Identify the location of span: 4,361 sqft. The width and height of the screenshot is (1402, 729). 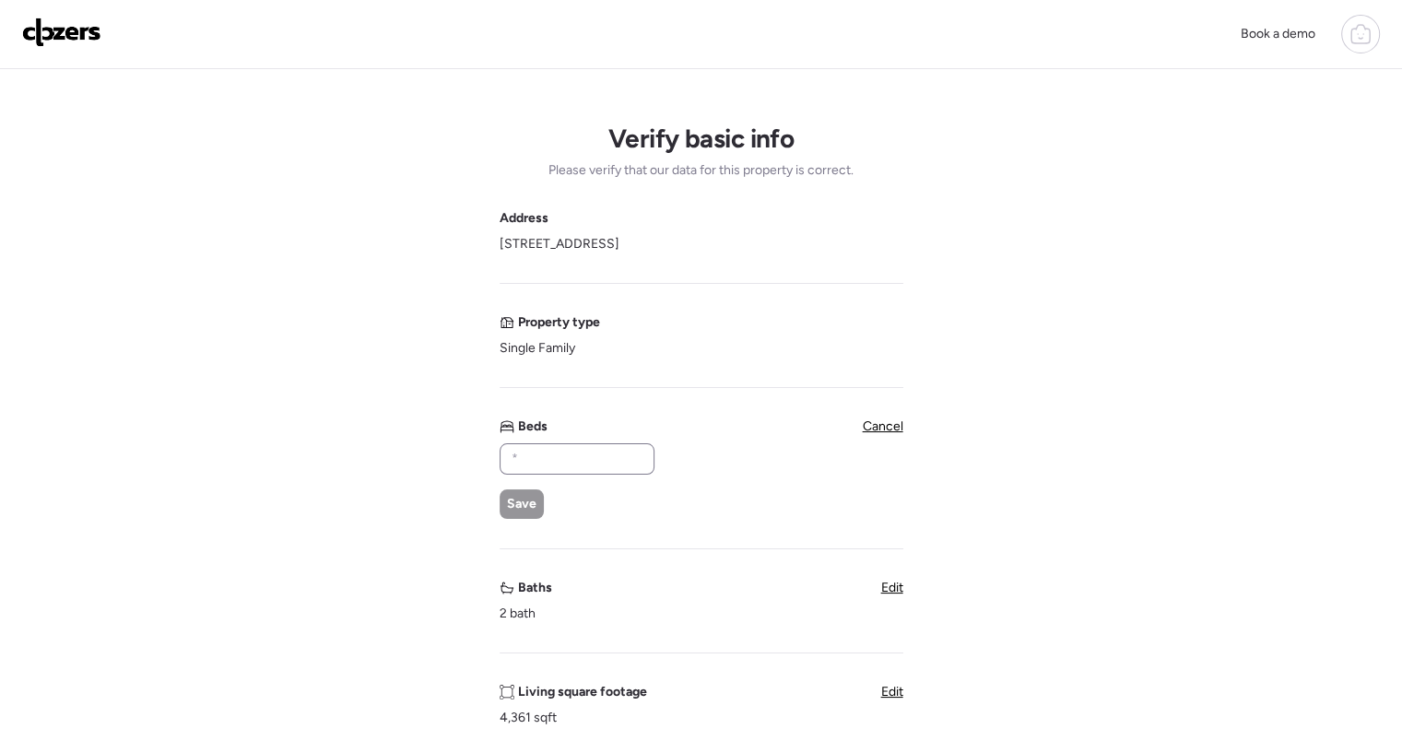
(528, 718).